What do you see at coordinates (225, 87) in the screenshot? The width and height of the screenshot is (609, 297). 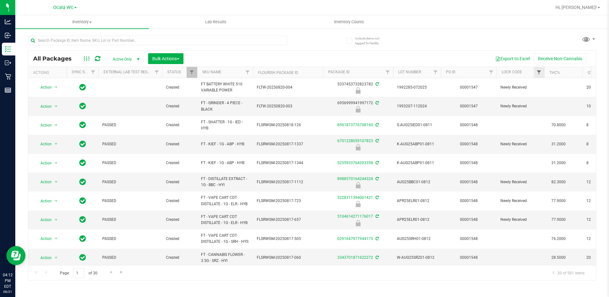 I see `span: FT BATTERY WHITE 510 VARIABLE POWER` at bounding box center [225, 87].